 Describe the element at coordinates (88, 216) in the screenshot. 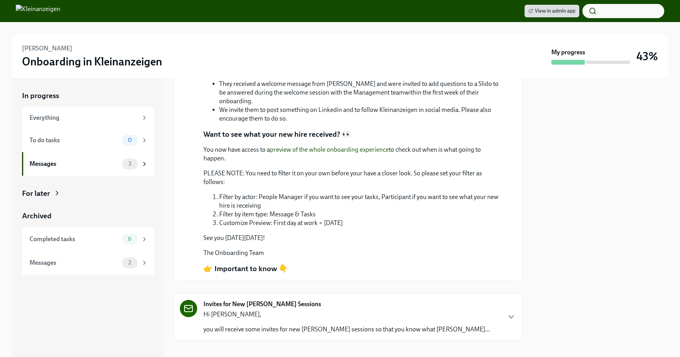

I see `a: Archived` at that location.